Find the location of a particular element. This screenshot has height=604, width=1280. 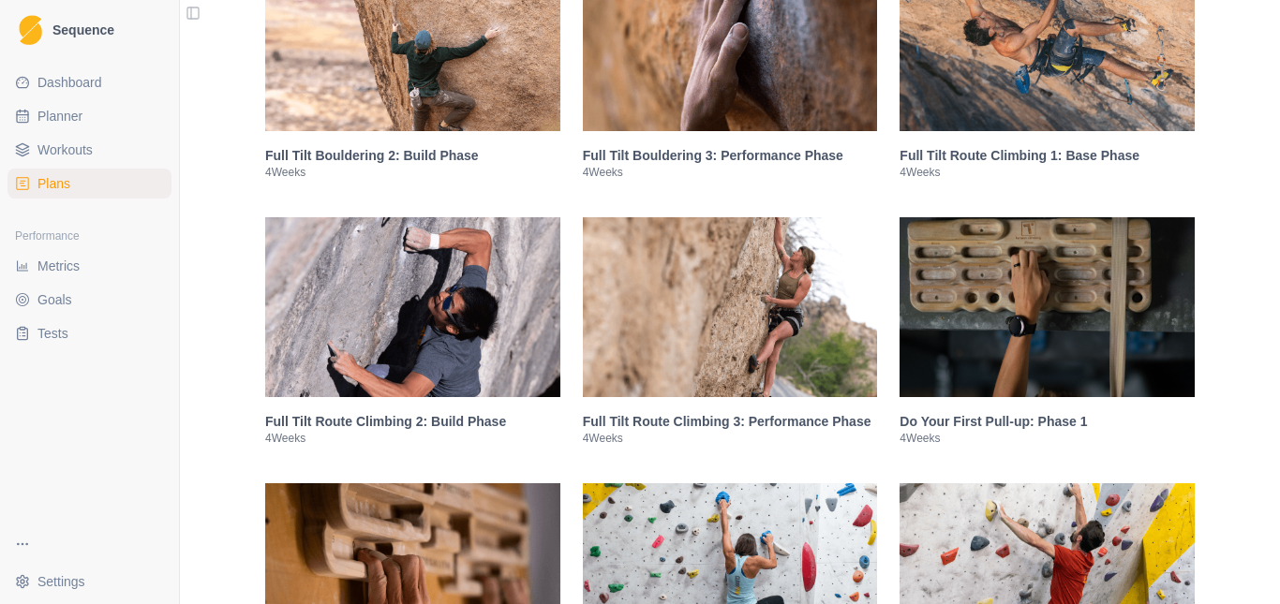

img: Full Tilt Route Climbing 3: Performance Phase is located at coordinates (730, 307).